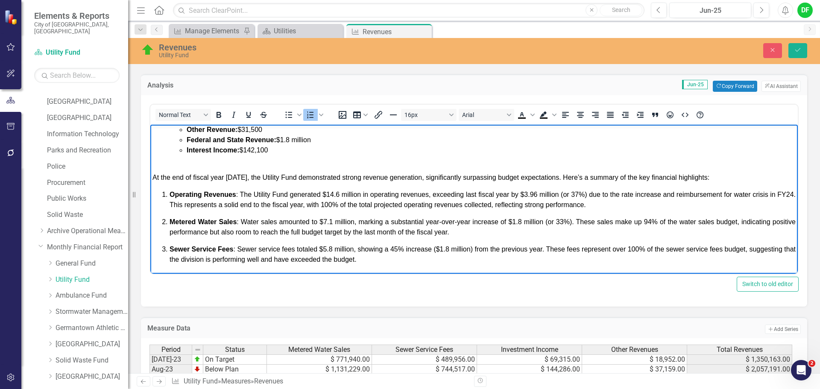 This screenshot has width=820, height=389. Describe the element at coordinates (487, 115) in the screenshot. I see `button: Font Arial` at that location.